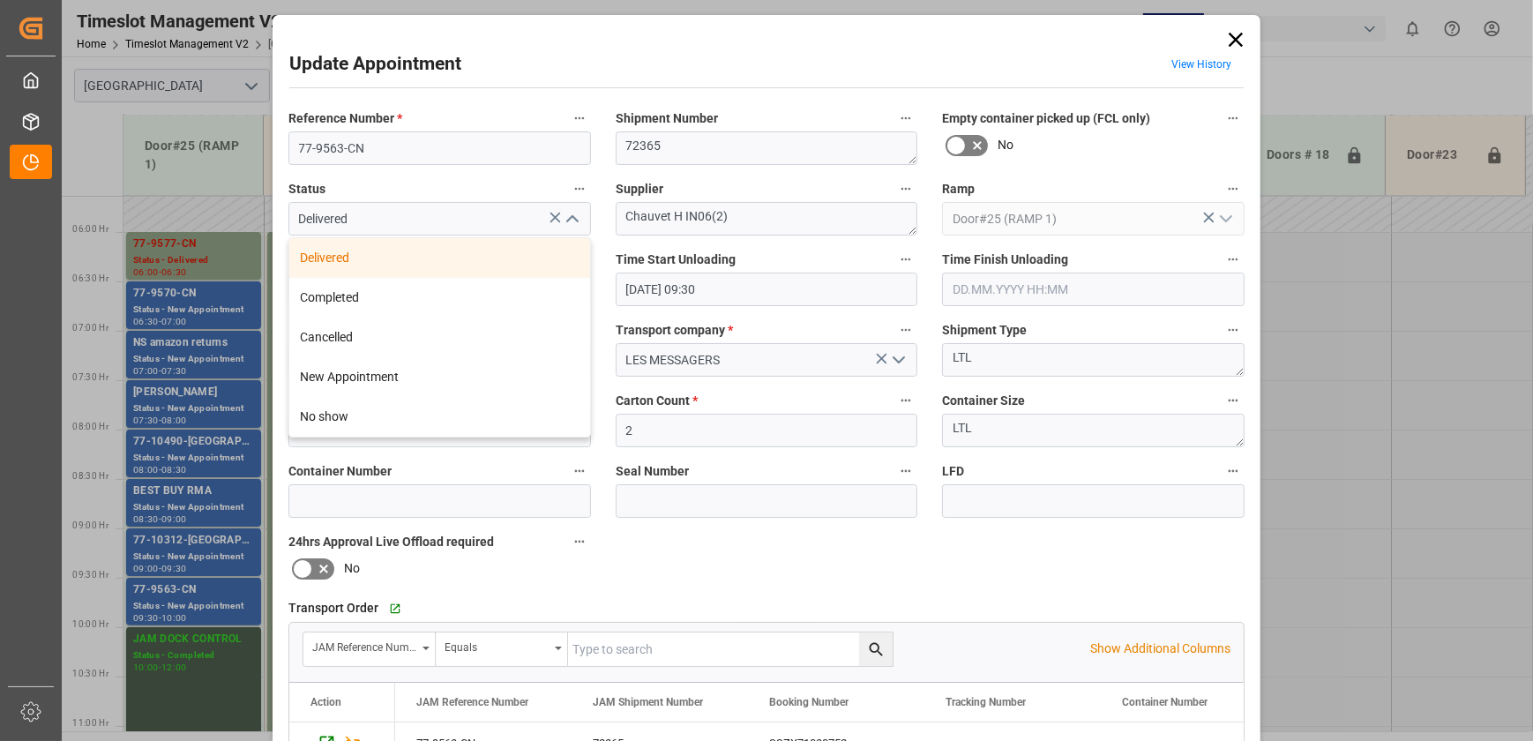 The height and width of the screenshot is (741, 1533). What do you see at coordinates (364, 645) in the screenshot?
I see `div: JAM Reference Number` at bounding box center [364, 645].